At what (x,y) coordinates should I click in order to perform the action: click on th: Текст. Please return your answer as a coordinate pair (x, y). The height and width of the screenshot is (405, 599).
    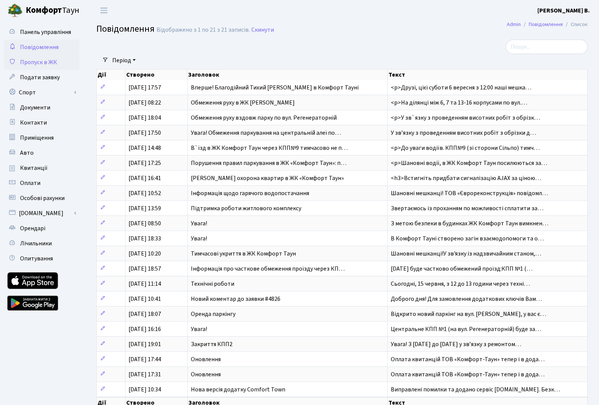
    Looking at the image, I should click on (487, 75).